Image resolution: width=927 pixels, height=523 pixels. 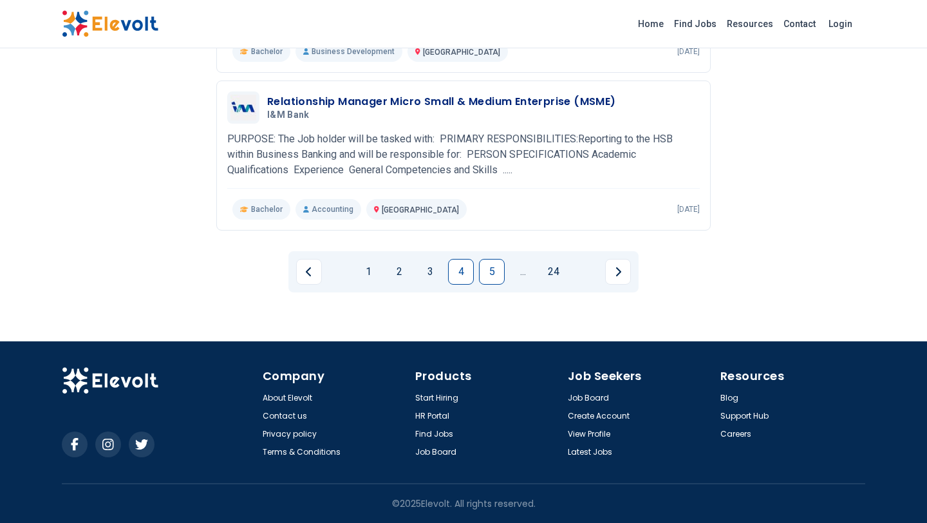 I want to click on a: Create Account, so click(x=599, y=416).